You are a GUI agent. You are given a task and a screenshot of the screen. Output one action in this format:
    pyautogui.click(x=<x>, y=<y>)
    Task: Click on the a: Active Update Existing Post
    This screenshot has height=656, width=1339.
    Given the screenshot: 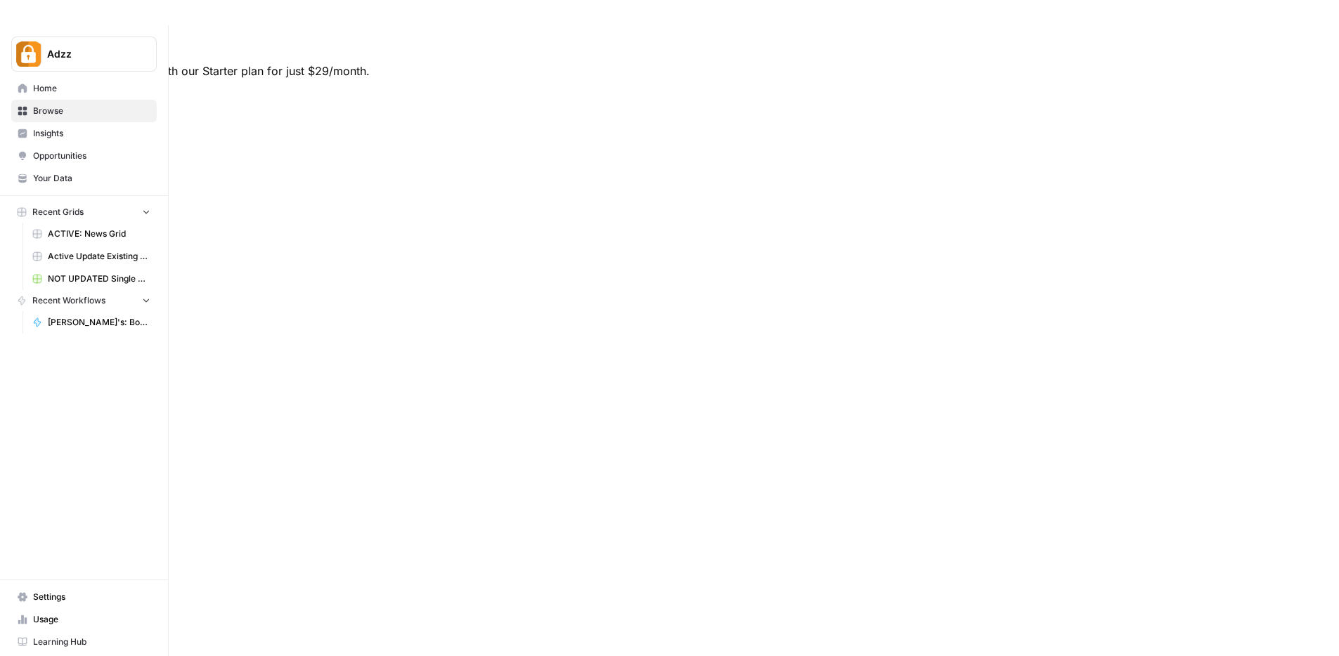 What is the action you would take?
    pyautogui.click(x=91, y=257)
    